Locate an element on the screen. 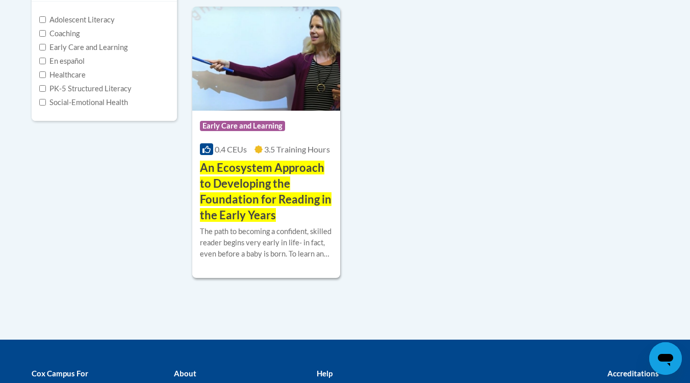 This screenshot has height=383, width=690. span: 0.4 CEUs is located at coordinates (231, 149).